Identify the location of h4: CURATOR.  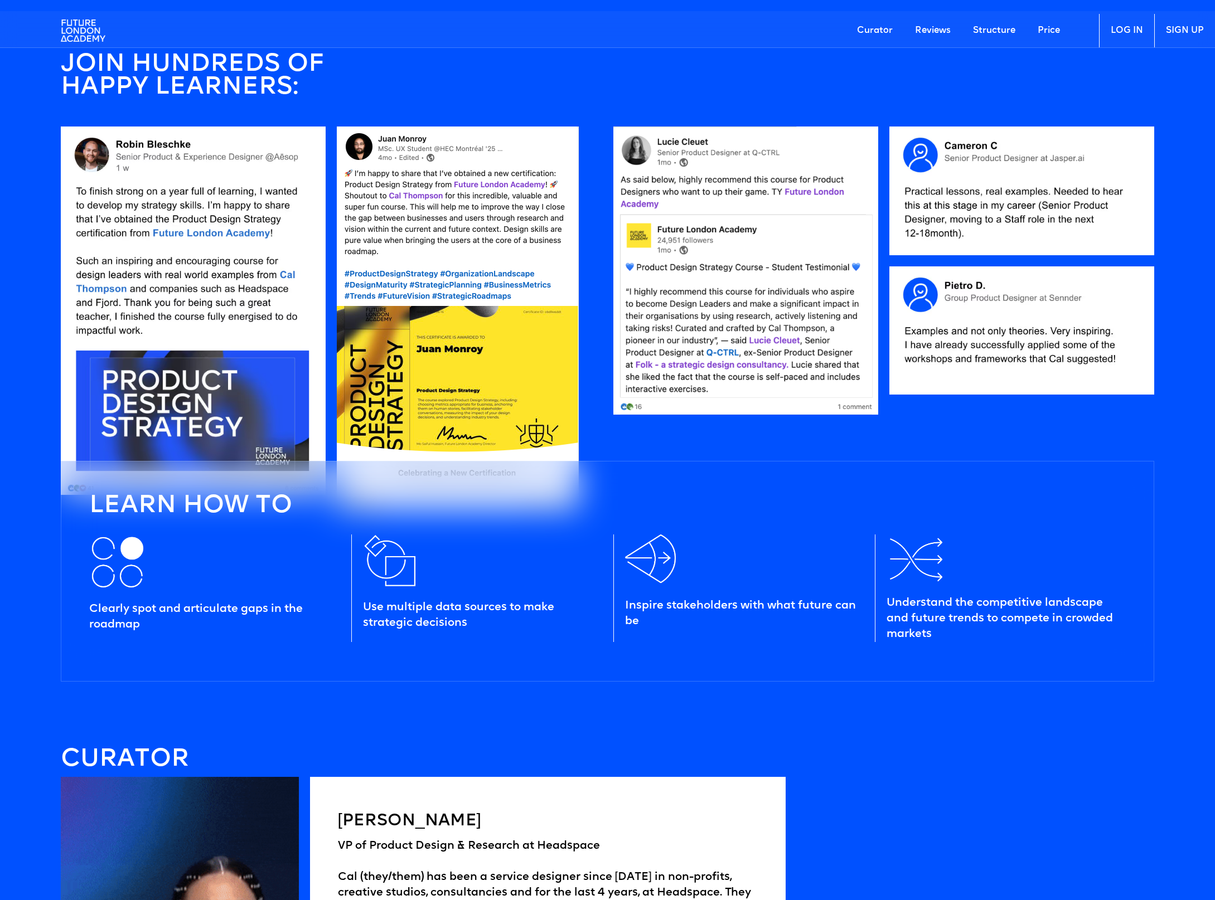
(607, 760).